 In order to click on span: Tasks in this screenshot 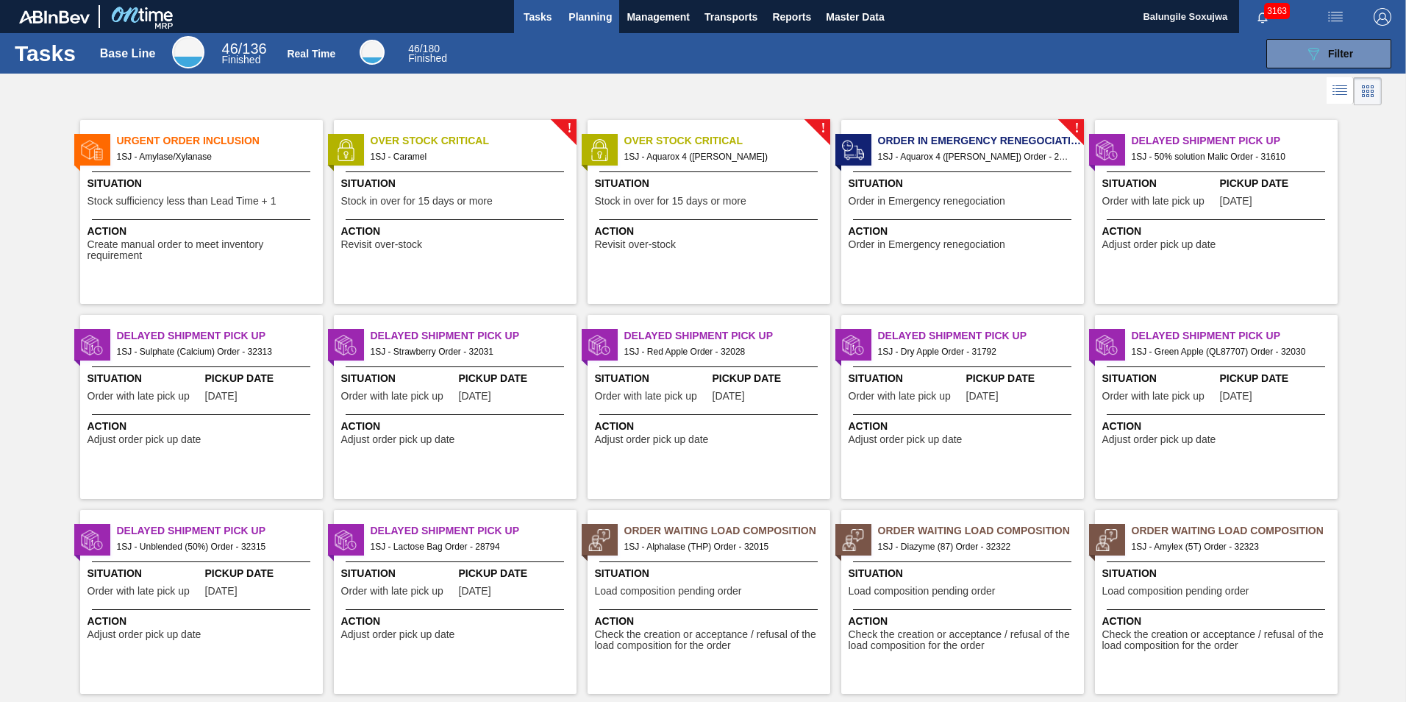, I will do `click(538, 17)`.